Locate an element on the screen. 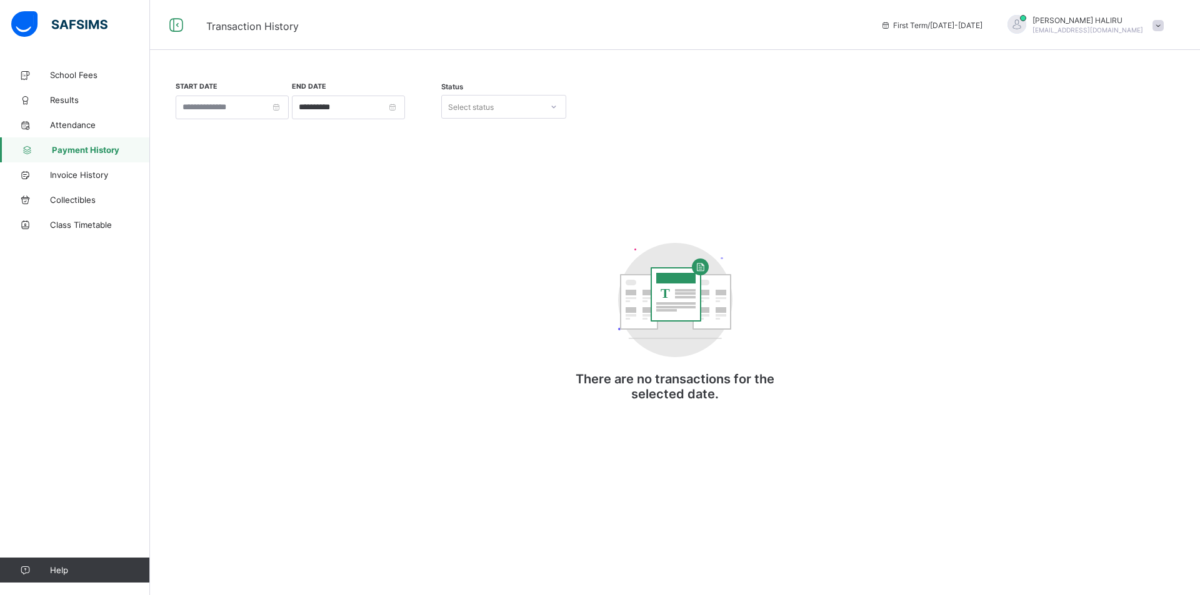 The height and width of the screenshot is (595, 1200). span: Help is located at coordinates (99, 570).